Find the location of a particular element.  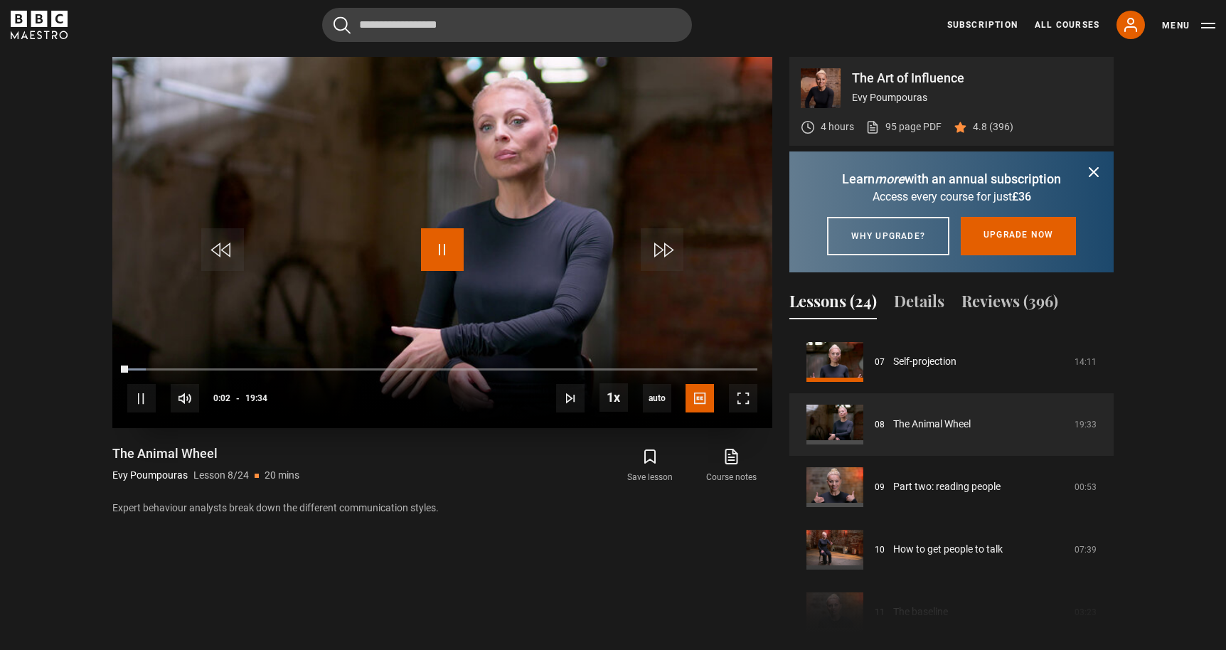

div: Progress Bar is located at coordinates (442, 370).